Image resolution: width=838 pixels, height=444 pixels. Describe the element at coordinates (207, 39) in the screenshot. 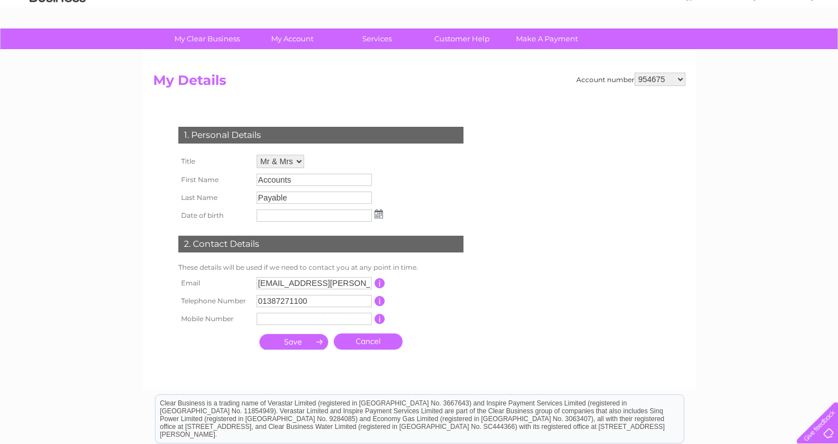

I see `a: My Clear Business` at that location.